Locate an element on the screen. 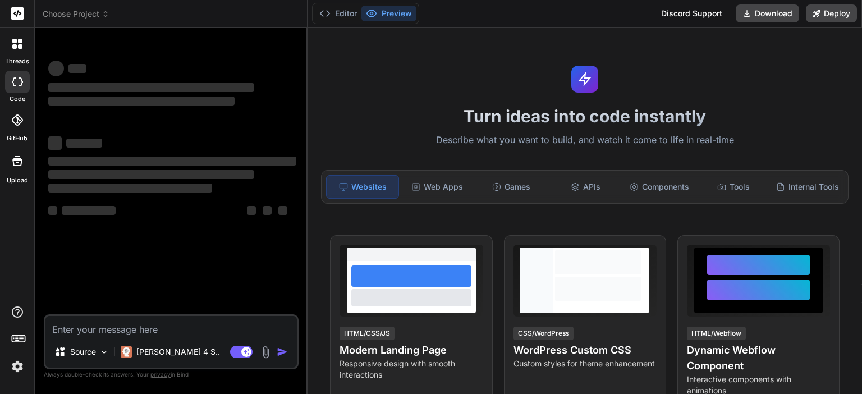 This screenshot has width=862, height=394. h1: Turn ideas into code instantly is located at coordinates (585, 116).